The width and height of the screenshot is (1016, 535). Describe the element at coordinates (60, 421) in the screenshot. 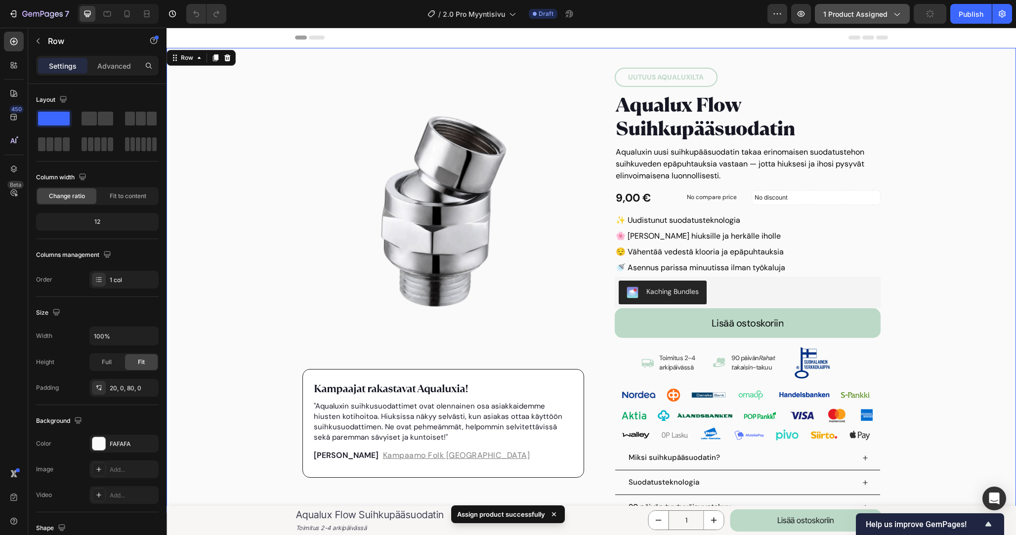

I see `div: Background` at that location.